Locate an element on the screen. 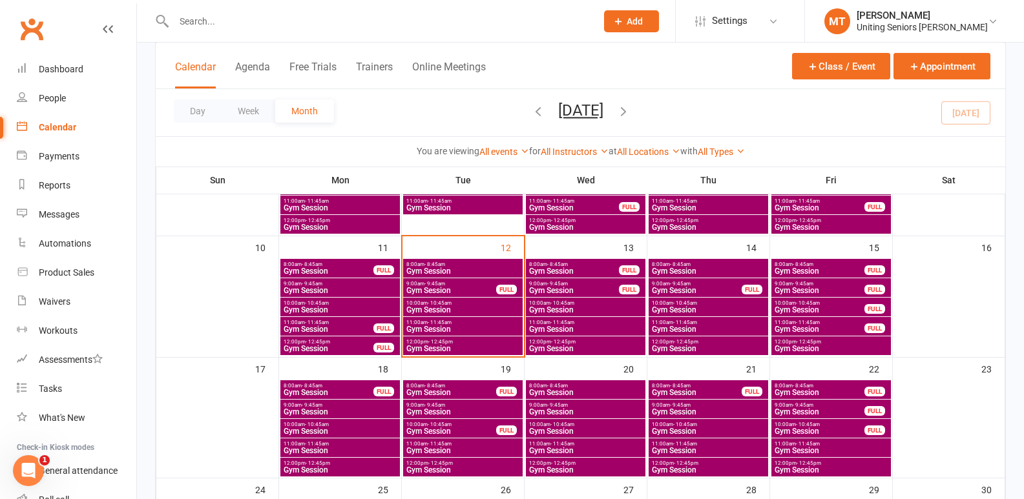 Image resolution: width=1024 pixels, height=499 pixels. th: Tue is located at coordinates (463, 180).